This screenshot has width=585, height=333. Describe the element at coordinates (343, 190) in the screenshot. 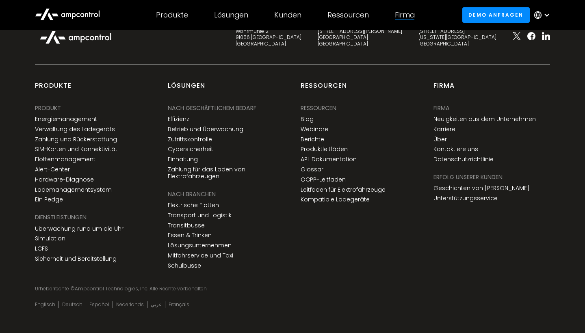

I see `a: Leitfaden für Elektrofahrzeuge` at that location.